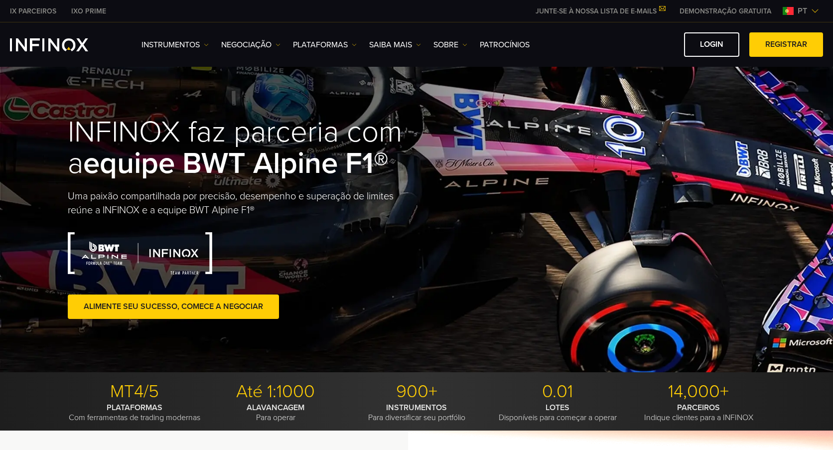 This screenshot has height=450, width=833. What do you see at coordinates (712, 44) in the screenshot?
I see `a: Login` at bounding box center [712, 44].